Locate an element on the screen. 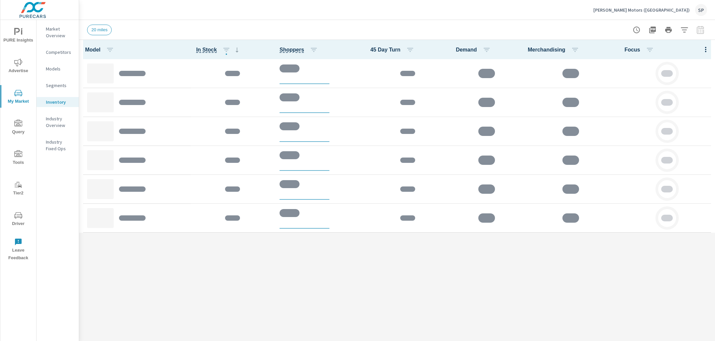  div: Industry Overview is located at coordinates (58, 122).